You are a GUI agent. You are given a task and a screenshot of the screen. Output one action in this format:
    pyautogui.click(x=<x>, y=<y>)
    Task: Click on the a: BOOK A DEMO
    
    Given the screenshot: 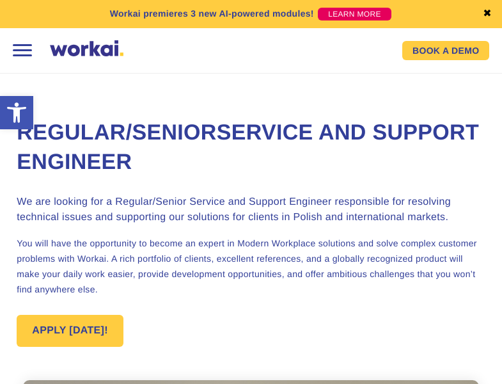 What is the action you would take?
    pyautogui.click(x=446, y=50)
    